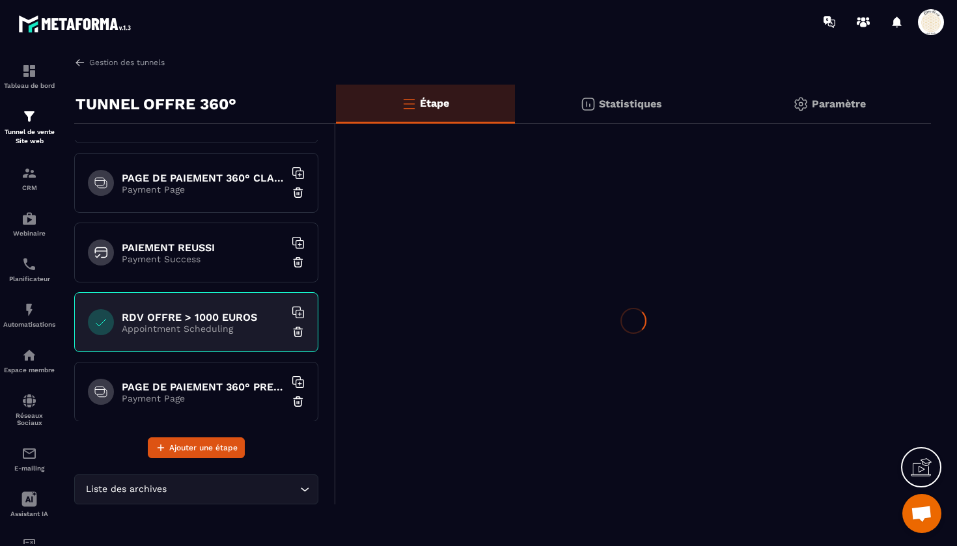  I want to click on a: schedulerschedulerPlanificateur, so click(29, 270).